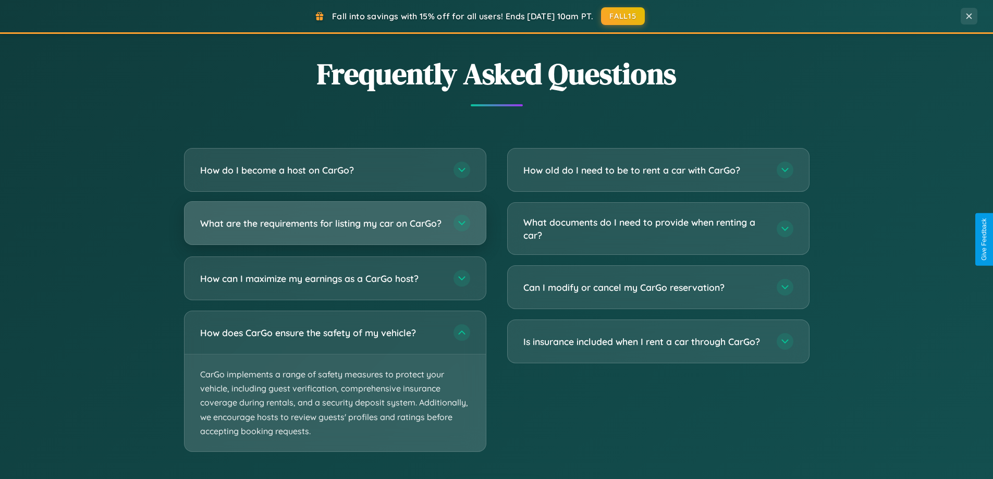 The height and width of the screenshot is (479, 993). Describe the element at coordinates (497, 73) in the screenshot. I see `h2: Frequently Asked Questions` at that location.